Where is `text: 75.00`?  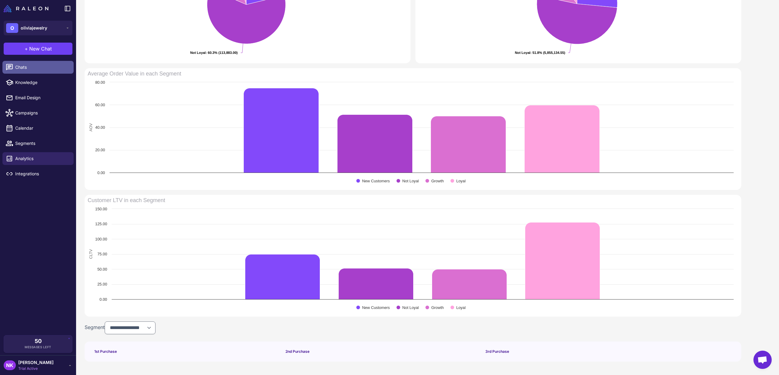 text: 75.00 is located at coordinates (102, 254).